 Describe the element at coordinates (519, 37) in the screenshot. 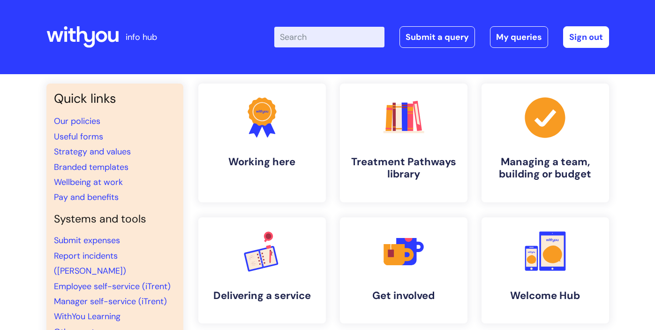

I see `a: My queries` at that location.